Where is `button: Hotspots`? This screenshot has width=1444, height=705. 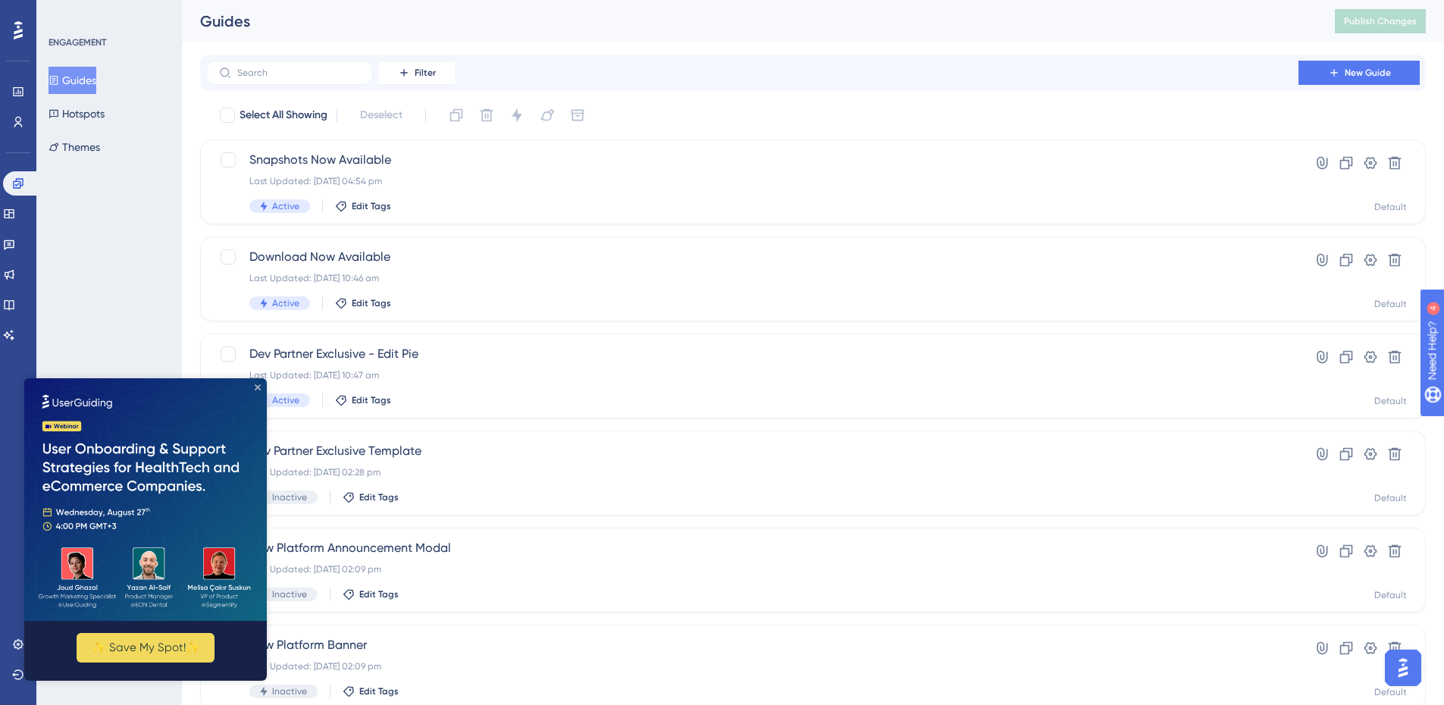
button: Hotspots is located at coordinates (77, 114).